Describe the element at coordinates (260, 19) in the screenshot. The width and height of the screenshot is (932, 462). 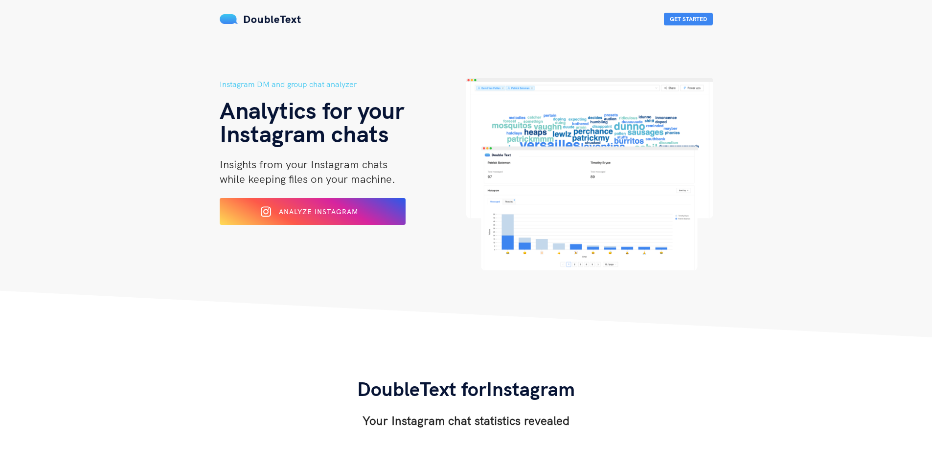
I see `a: DoubleText` at that location.